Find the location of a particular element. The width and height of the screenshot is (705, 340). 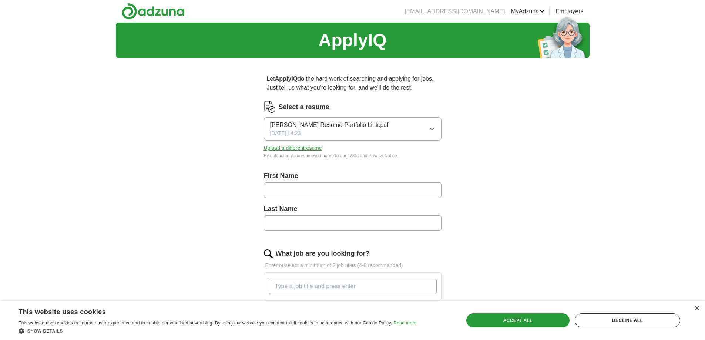

img: CV Icon is located at coordinates (270, 107).